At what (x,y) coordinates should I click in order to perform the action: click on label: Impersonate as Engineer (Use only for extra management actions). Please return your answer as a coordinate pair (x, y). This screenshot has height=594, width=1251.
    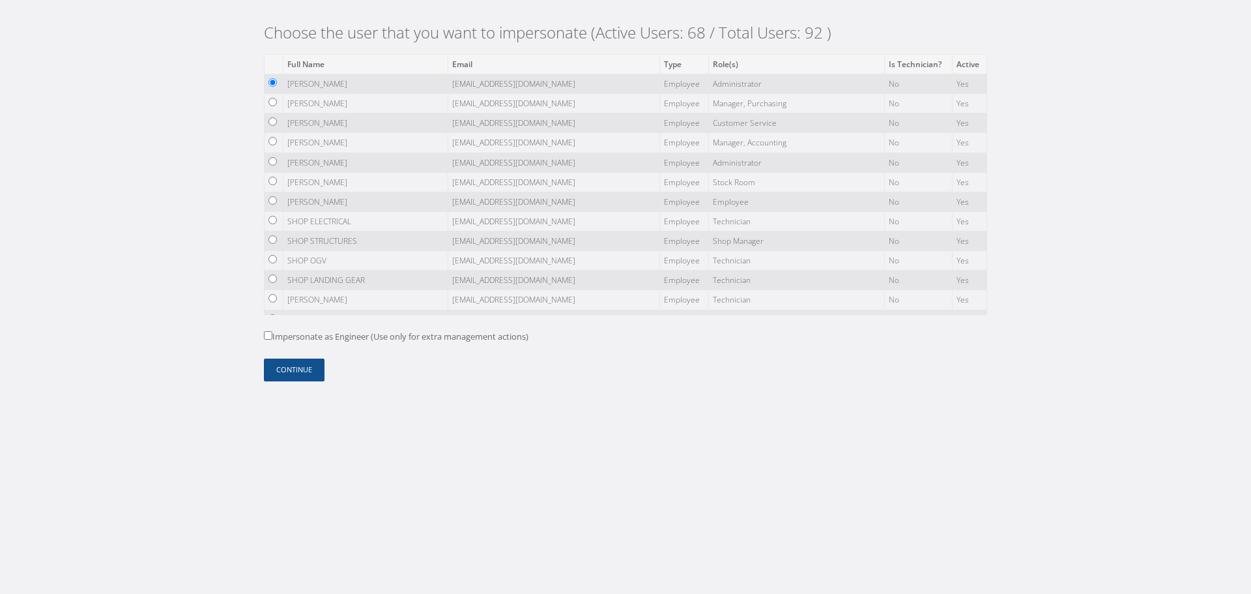
    Looking at the image, I should click on (396, 337).